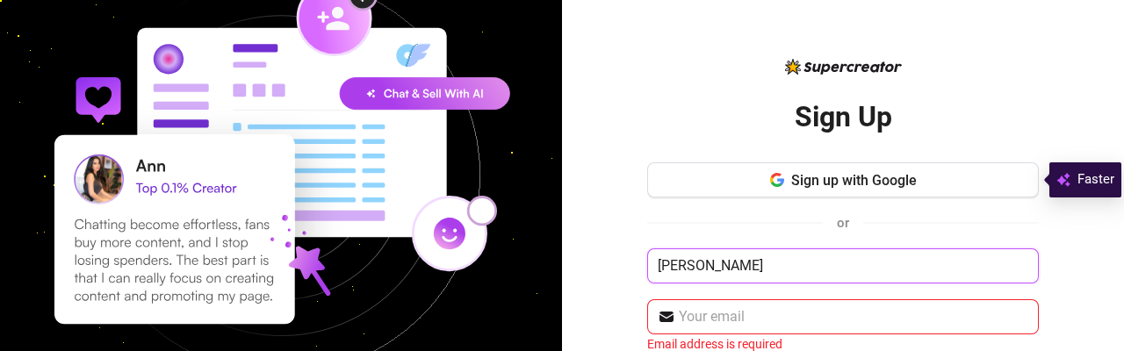  Describe the element at coordinates (853, 180) in the screenshot. I see `span: Sign up with Google` at that location.